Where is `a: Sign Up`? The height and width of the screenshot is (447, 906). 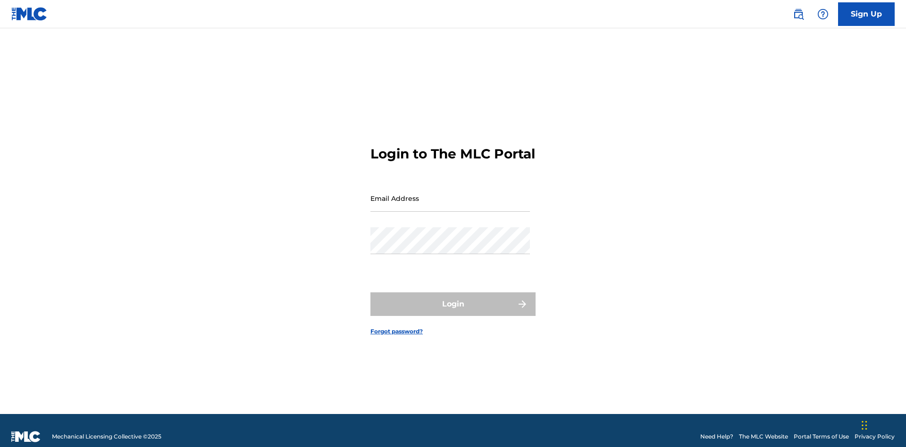
a: Sign Up is located at coordinates (866, 14).